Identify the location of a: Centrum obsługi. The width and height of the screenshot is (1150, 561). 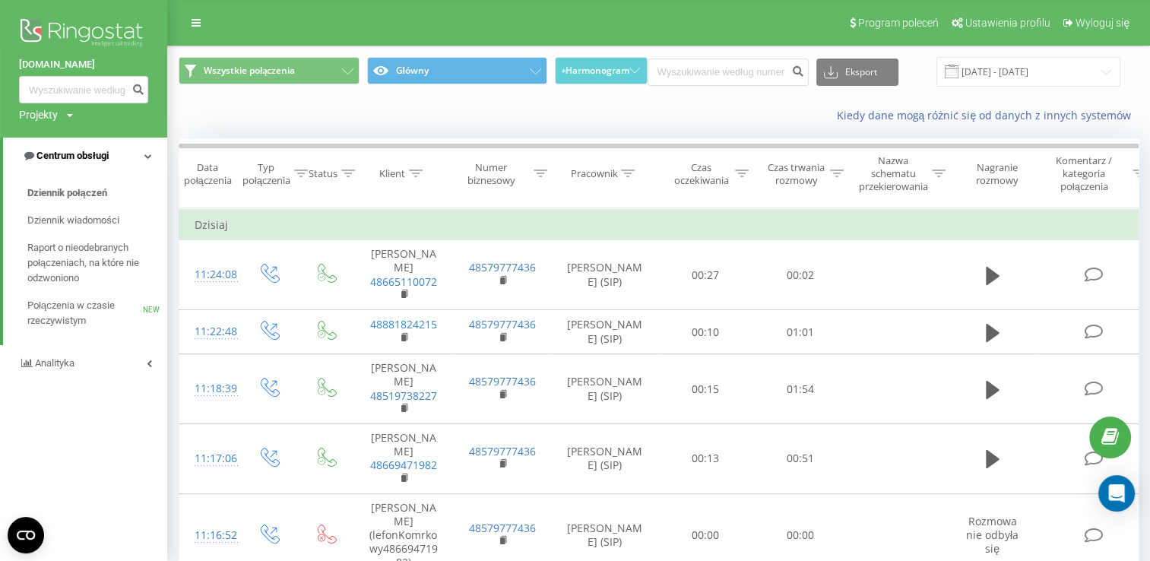
(85, 156).